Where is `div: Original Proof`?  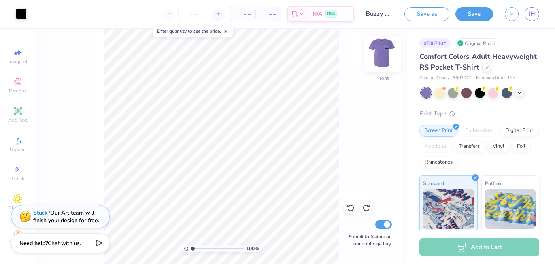 div: Original Proof is located at coordinates (477, 43).